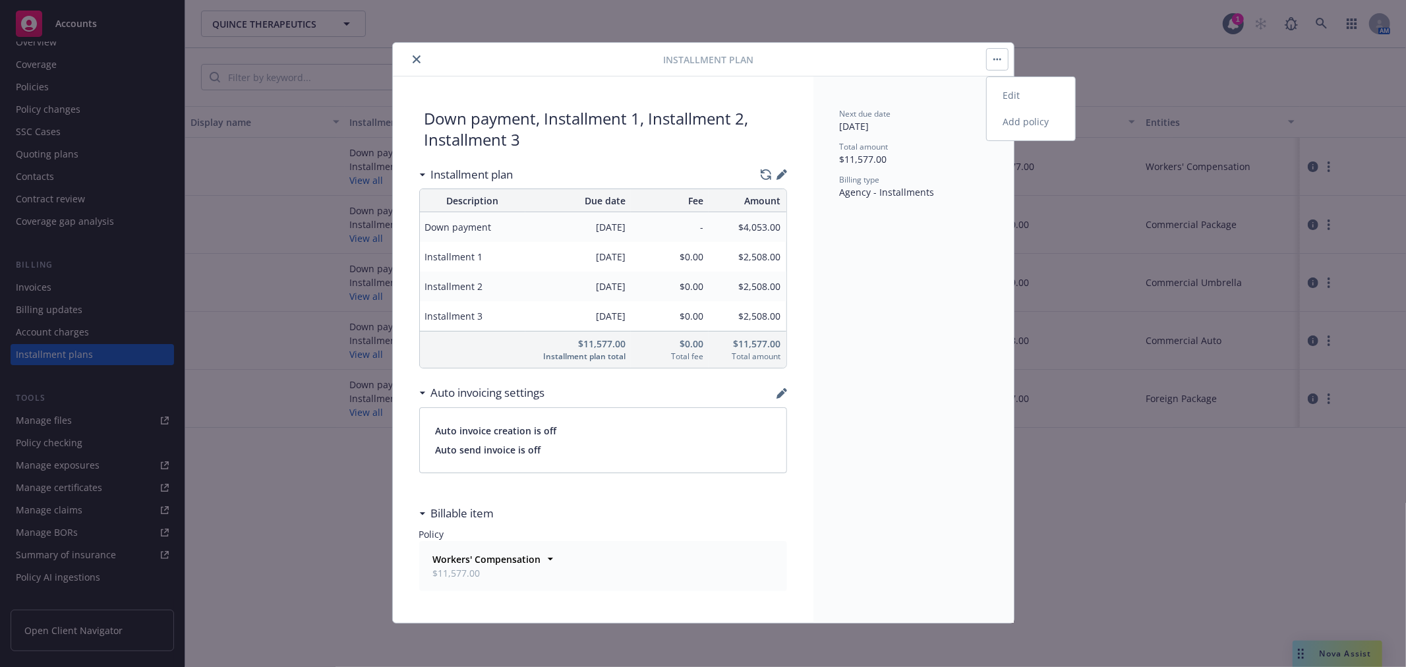  I want to click on button: close, so click(417, 59).